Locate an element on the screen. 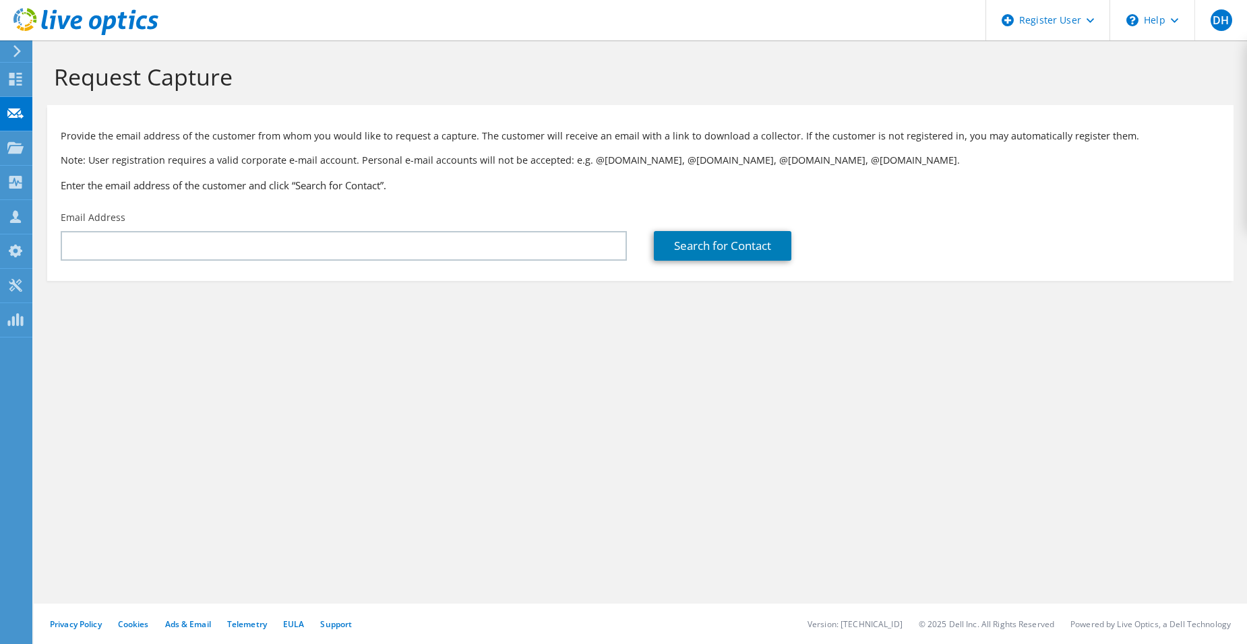 The image size is (1247, 644). a: Privacy Policy is located at coordinates (76, 624).